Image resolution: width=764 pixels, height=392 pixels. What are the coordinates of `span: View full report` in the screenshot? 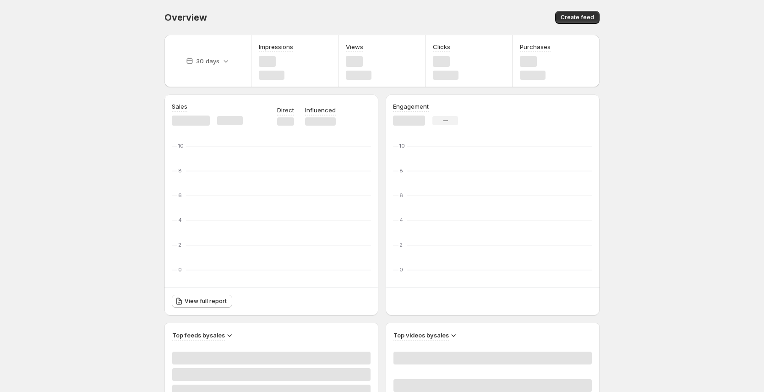 It's located at (206, 301).